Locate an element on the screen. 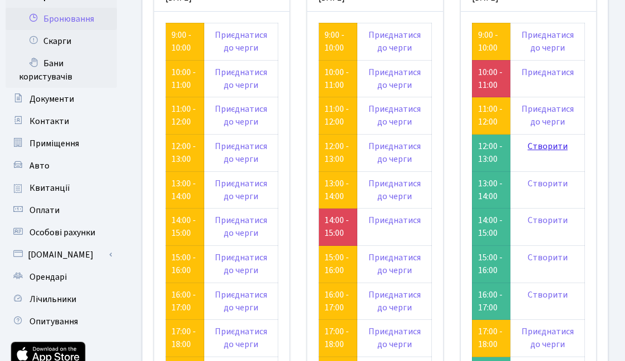  span: Лічильники is located at coordinates (53, 299).